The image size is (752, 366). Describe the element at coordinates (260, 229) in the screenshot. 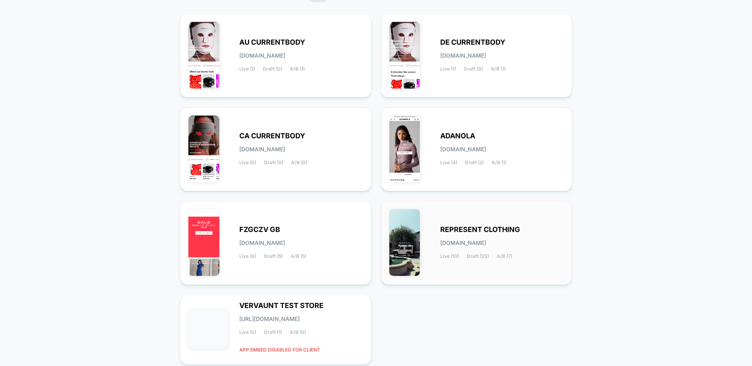

I see `span: FZGCZV GB` at that location.